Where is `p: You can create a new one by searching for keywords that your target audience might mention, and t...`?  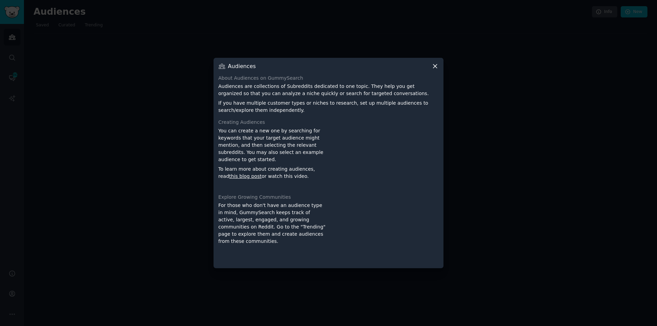
p: You can create a new one by searching for keywords that your target audience might mention, and t... is located at coordinates (272, 145).